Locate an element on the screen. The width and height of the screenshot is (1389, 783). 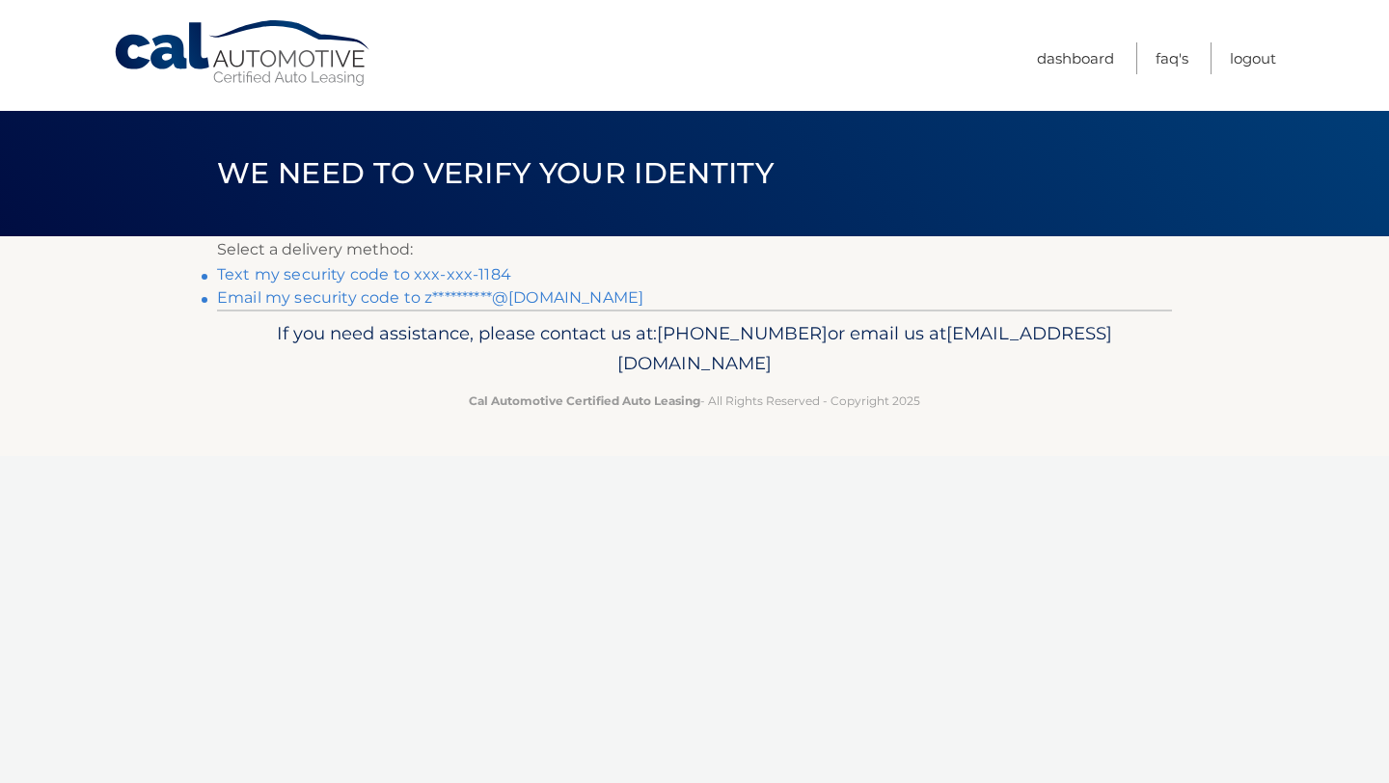
strong: Cal Automotive Certified Auto Leasing is located at coordinates (585, 400).